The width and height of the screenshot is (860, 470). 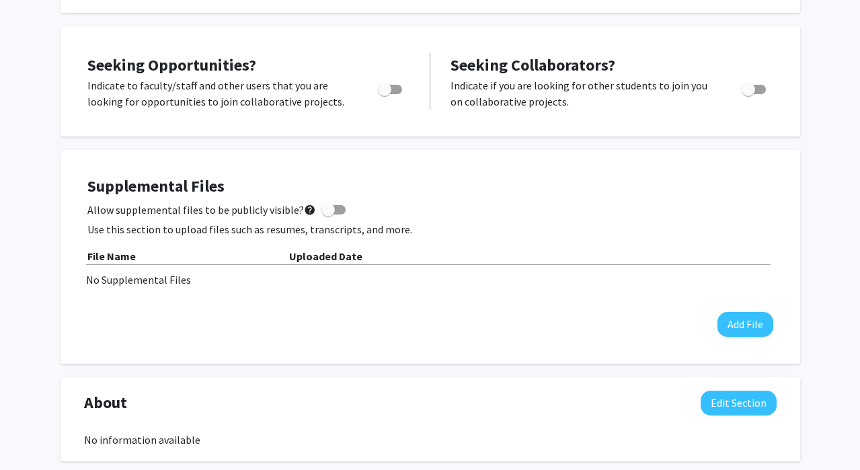 What do you see at coordinates (532, 65) in the screenshot?
I see `span: Seeking Collaborators?` at bounding box center [532, 65].